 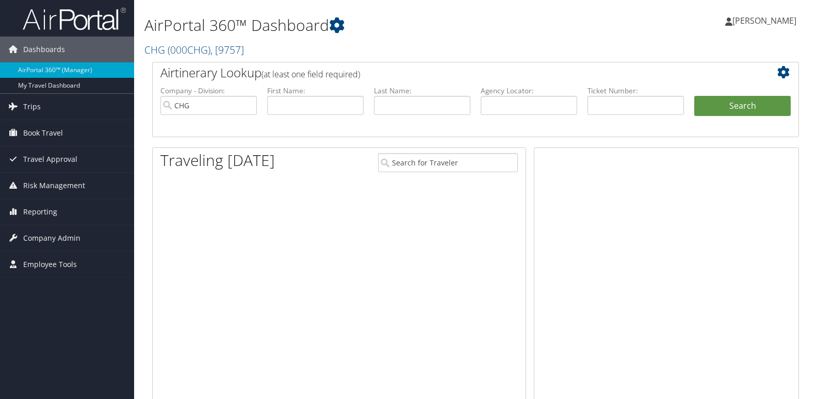 I want to click on img: airportal-logo.png, so click(x=74, y=19).